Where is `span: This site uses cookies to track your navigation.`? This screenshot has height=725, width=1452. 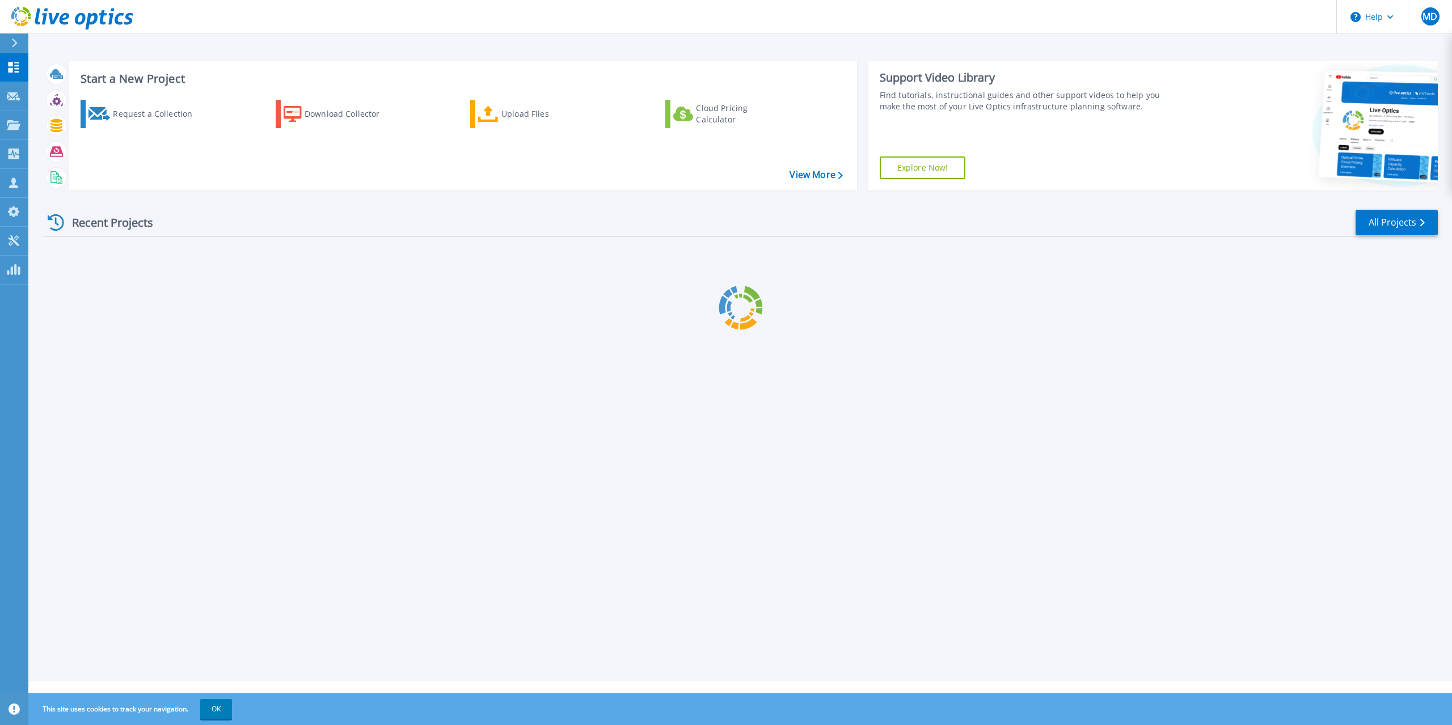
span: This site uses cookies to track your navigation. is located at coordinates (132, 710).